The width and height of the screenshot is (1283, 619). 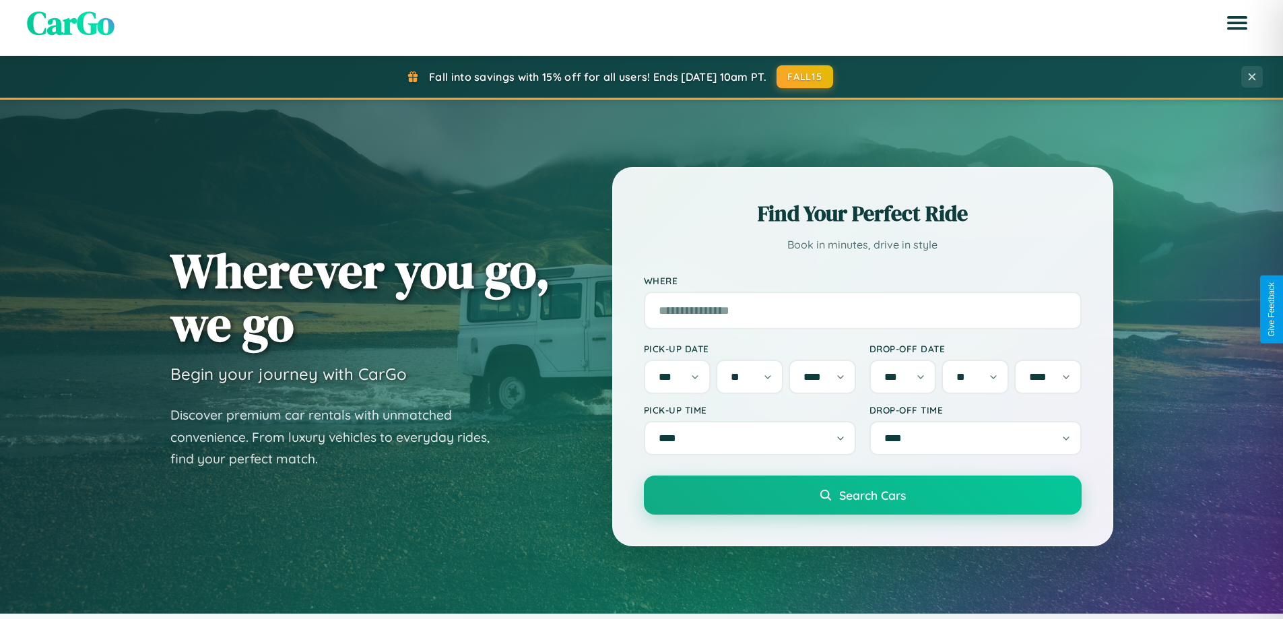 What do you see at coordinates (975, 409) in the screenshot?
I see `label: Drop-off Time` at bounding box center [975, 409].